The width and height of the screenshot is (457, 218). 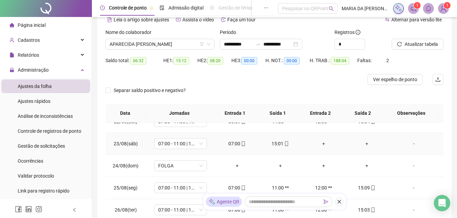 What do you see at coordinates (134, 61) in the screenshot?
I see `div: Saldo total:` at bounding box center [134, 61].